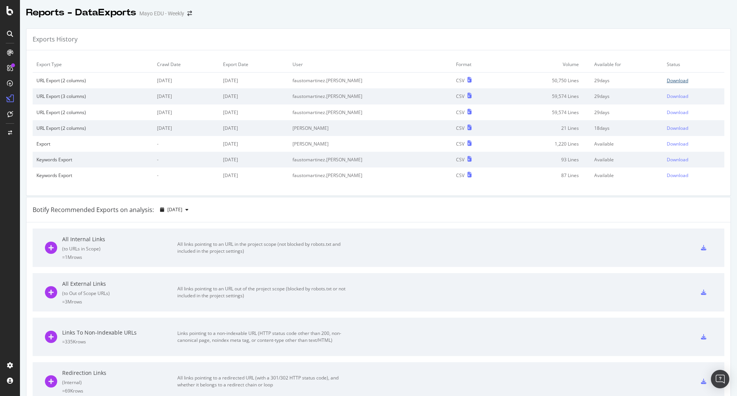 The image size is (737, 396). I want to click on div: Open Intercom Messenger, so click(720, 379).